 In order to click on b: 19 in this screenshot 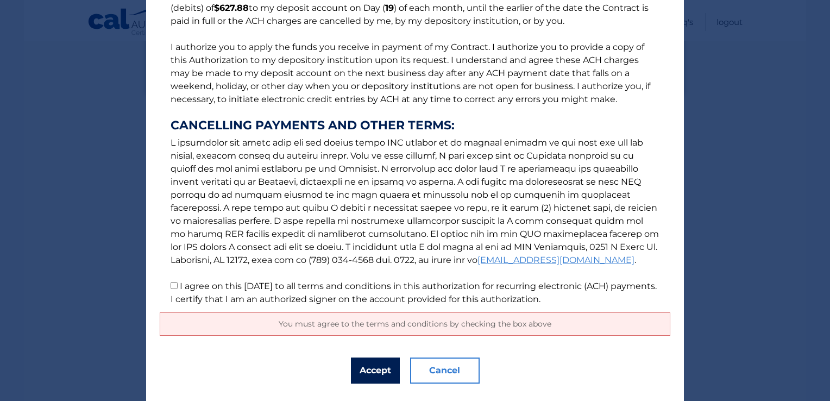, I will do `click(390, 8)`.